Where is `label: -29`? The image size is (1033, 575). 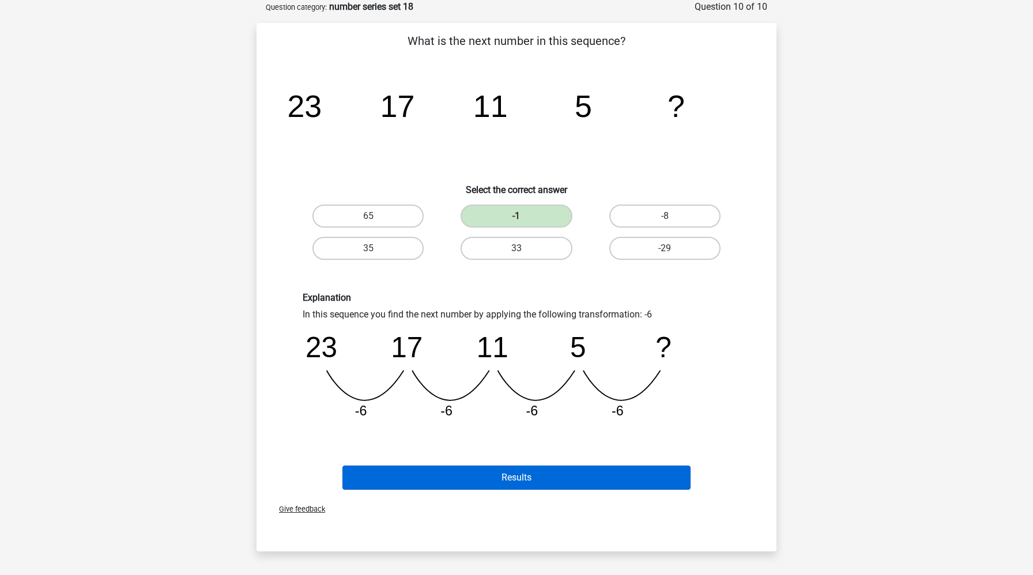 label: -29 is located at coordinates (665, 248).